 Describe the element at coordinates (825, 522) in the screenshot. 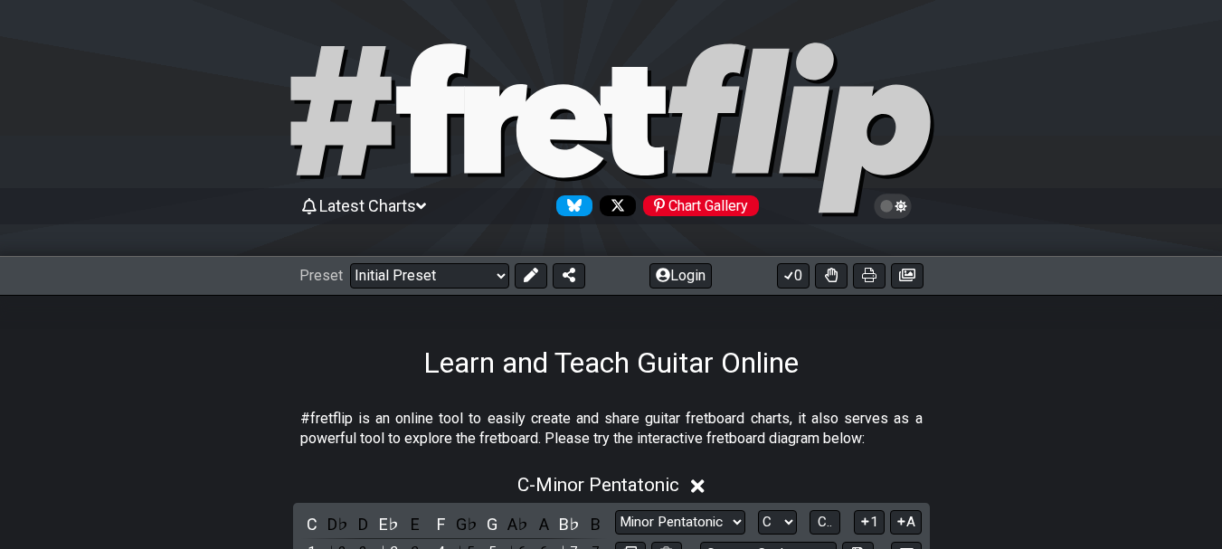

I see `button: C..` at that location.